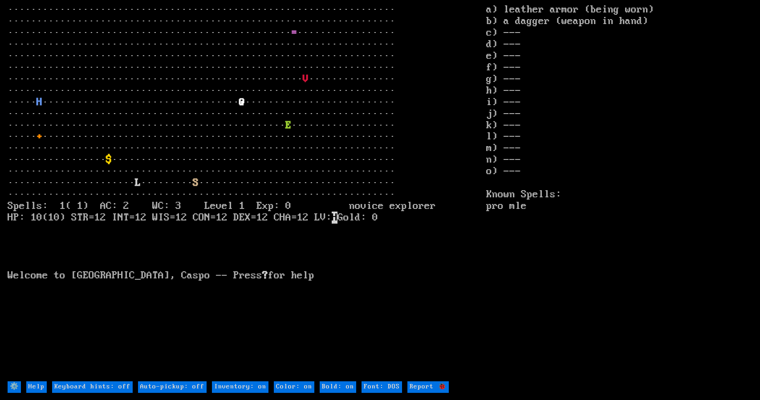 The image size is (760, 400). What do you see at coordinates (92, 387) in the screenshot?
I see `input: Keyboard hints: off` at bounding box center [92, 387].